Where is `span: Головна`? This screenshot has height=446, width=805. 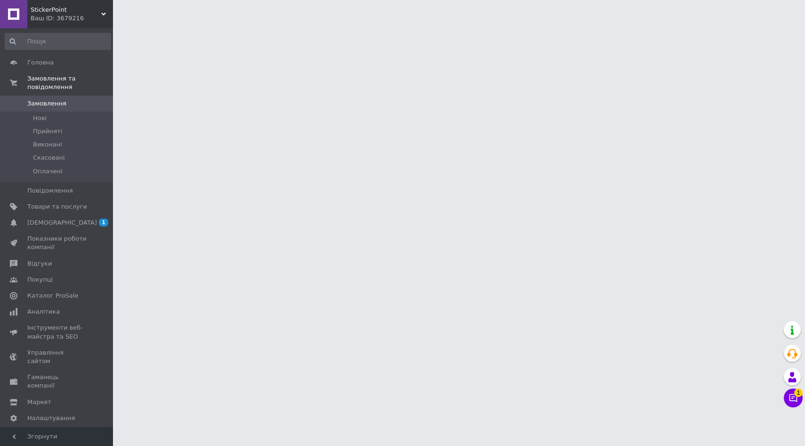
span: Головна is located at coordinates (40, 63).